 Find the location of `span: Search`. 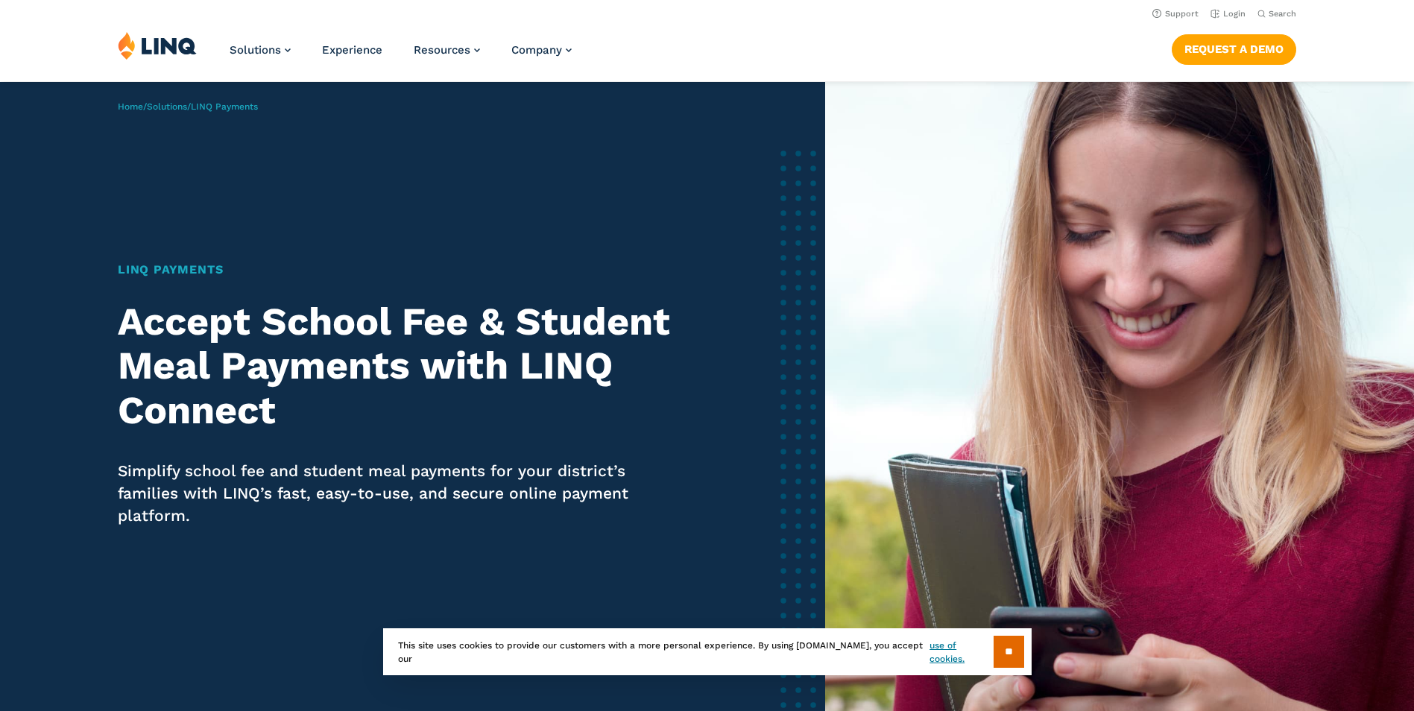

span: Search is located at coordinates (1282, 13).